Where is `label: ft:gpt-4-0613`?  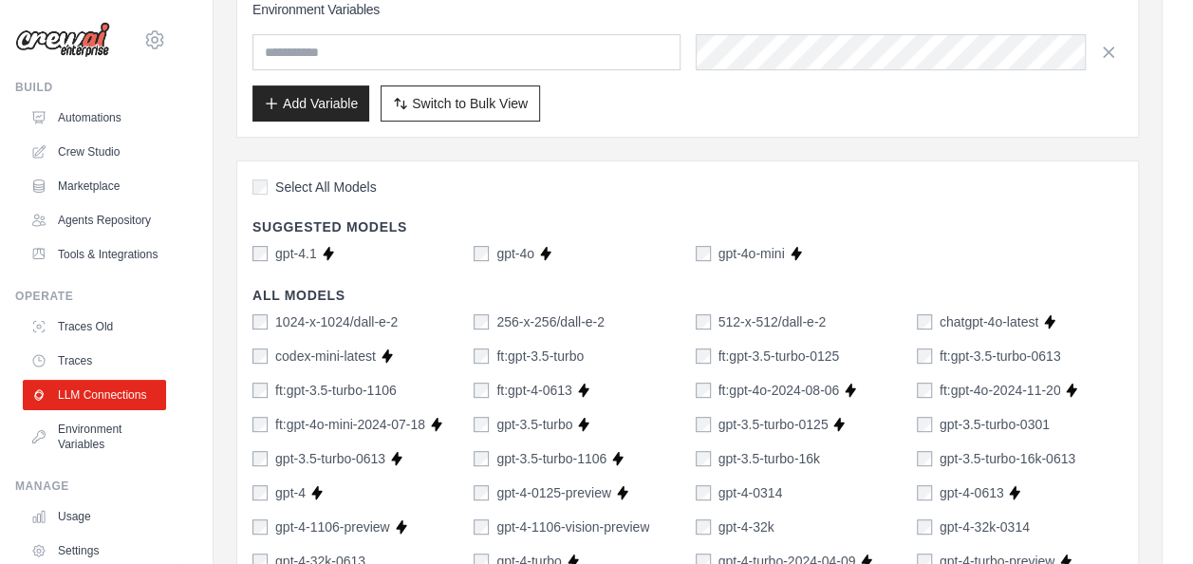
label: ft:gpt-4-0613 is located at coordinates (533, 390).